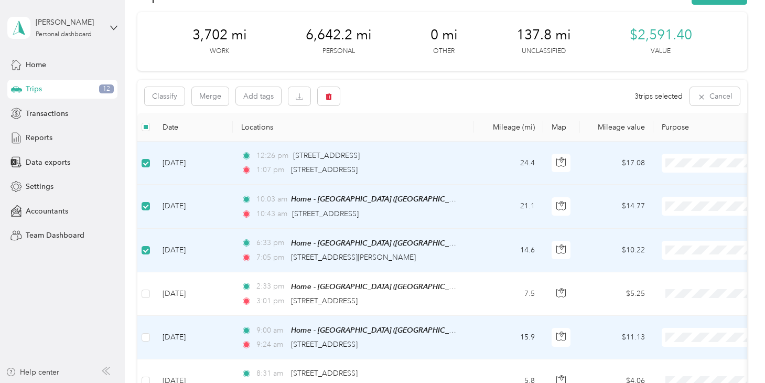 This screenshot has height=383, width=765. Describe the element at coordinates (562, 127) in the screenshot. I see `th: Map` at that location.